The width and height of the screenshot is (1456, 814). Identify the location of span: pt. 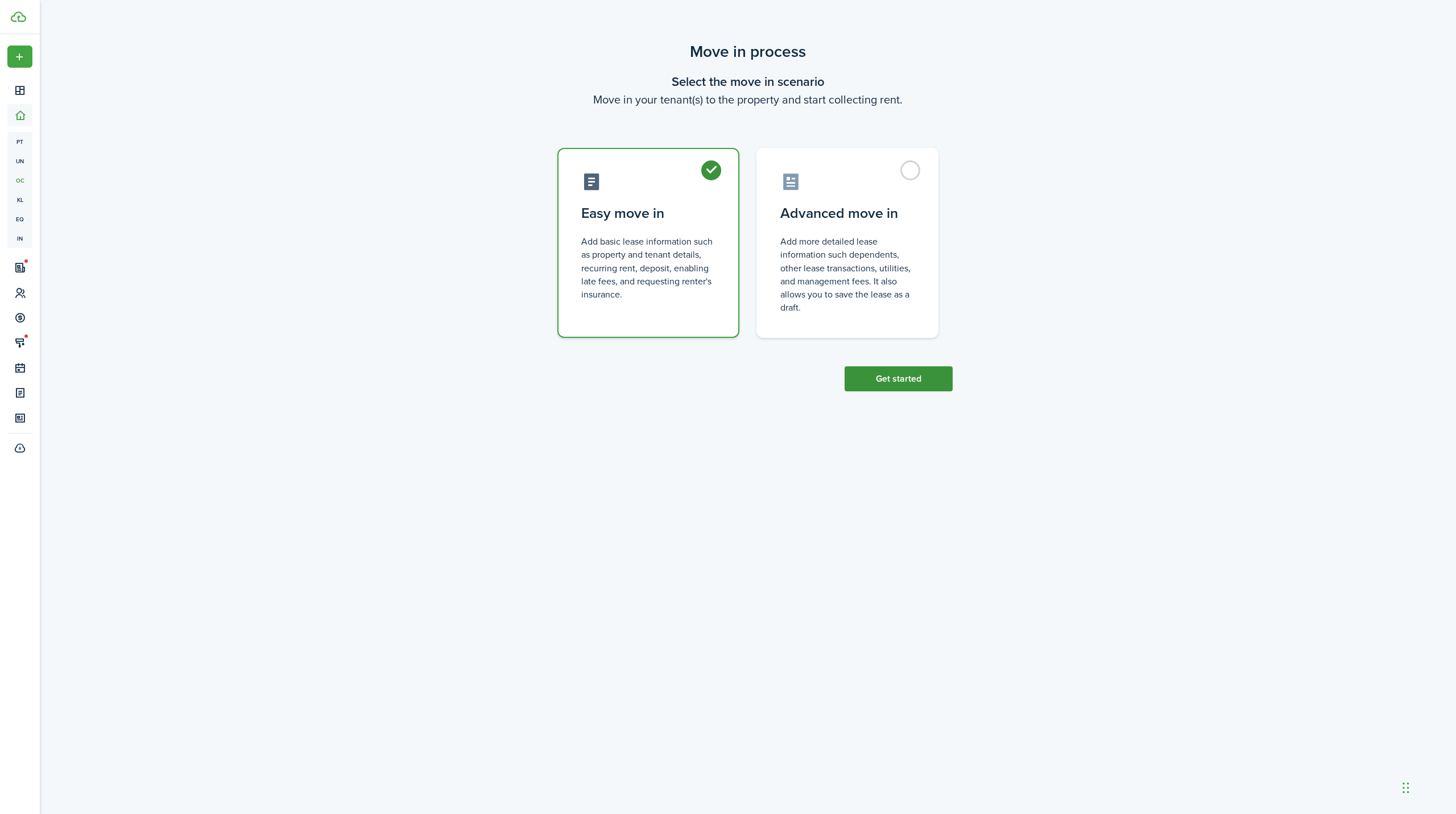
(20, 142).